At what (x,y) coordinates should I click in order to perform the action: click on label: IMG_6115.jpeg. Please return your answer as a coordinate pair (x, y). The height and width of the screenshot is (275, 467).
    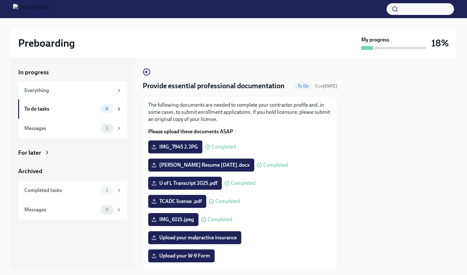
    Looking at the image, I should click on (173, 219).